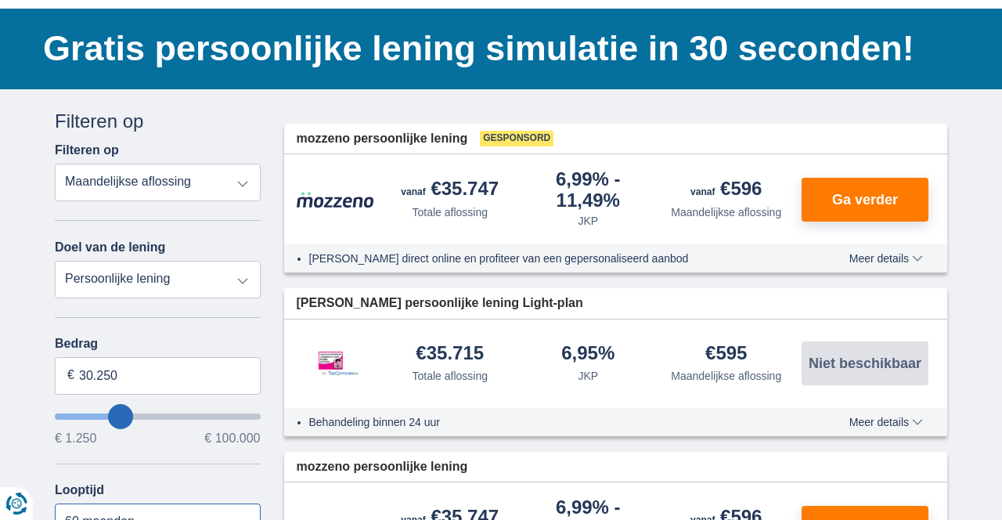  What do you see at coordinates (865, 363) in the screenshot?
I see `button: Niet beschikbaar` at bounding box center [865, 363].